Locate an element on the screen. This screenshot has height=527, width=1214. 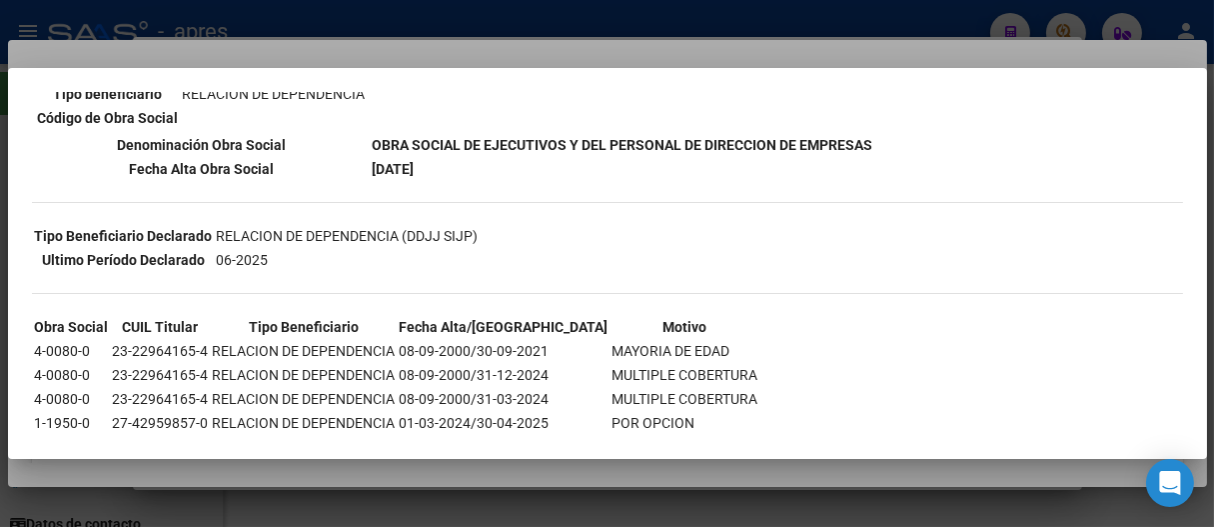
th: Denominación Obra Social is located at coordinates (202, 145).